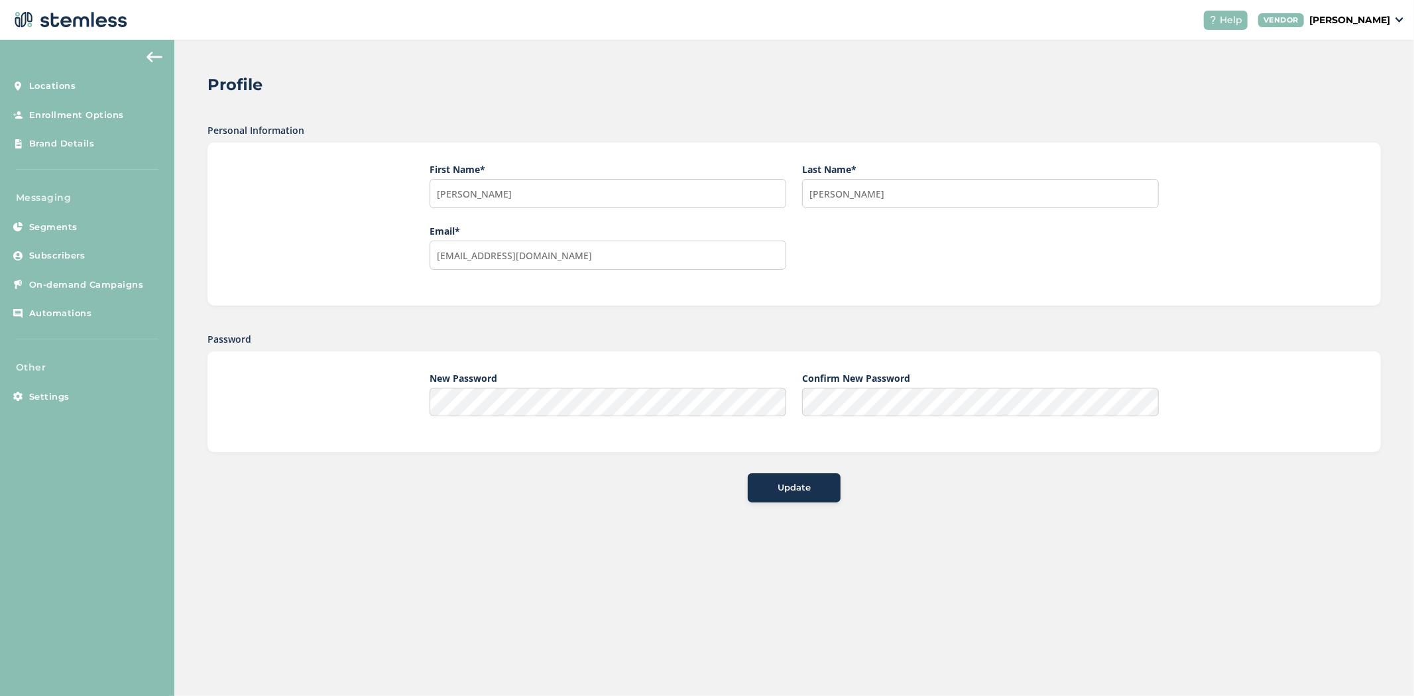 Image resolution: width=1414 pixels, height=696 pixels. I want to click on label: New Password, so click(608, 378).